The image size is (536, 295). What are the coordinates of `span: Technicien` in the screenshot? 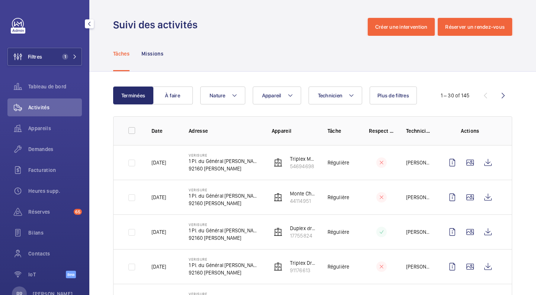 It's located at (330, 95).